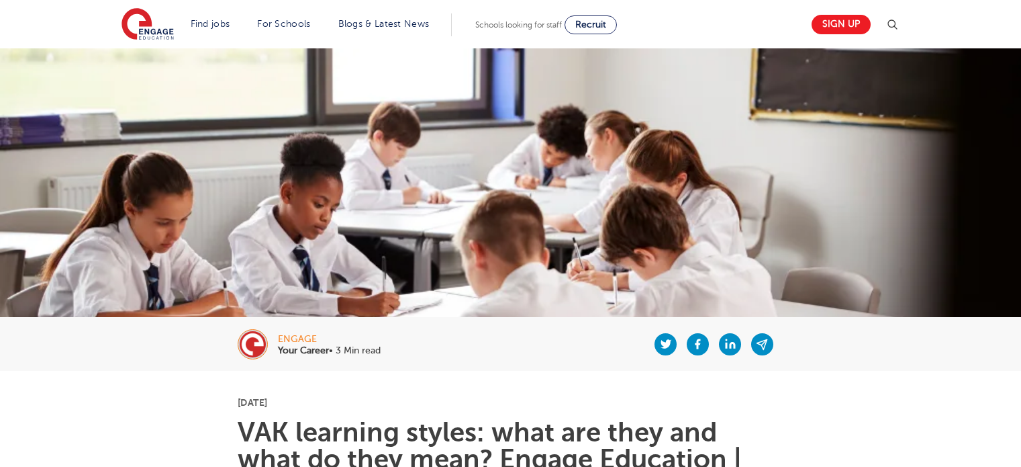  I want to click on p: • 3 Min read, so click(329, 351).